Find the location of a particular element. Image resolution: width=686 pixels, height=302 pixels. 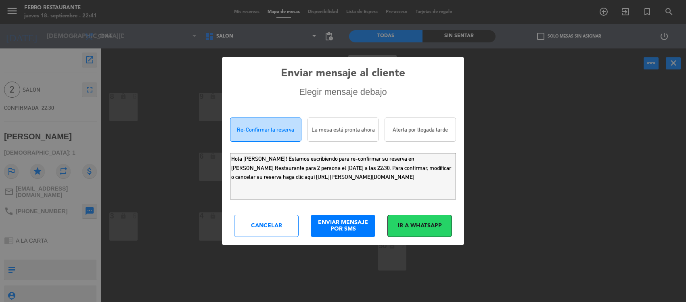

div: Alerta por llegada tarde is located at coordinates (420, 130).